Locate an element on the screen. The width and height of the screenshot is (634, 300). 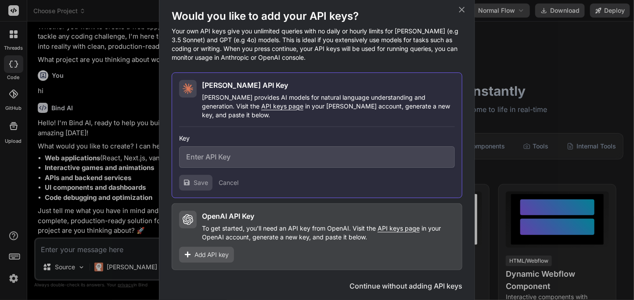
h3: Key is located at coordinates (317, 138).